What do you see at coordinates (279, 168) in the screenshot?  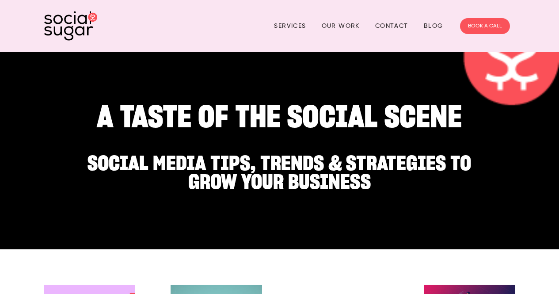 I see `h2: Social Media Tips, Trends & Strategies to Grow Your Business` at bounding box center [279, 168].